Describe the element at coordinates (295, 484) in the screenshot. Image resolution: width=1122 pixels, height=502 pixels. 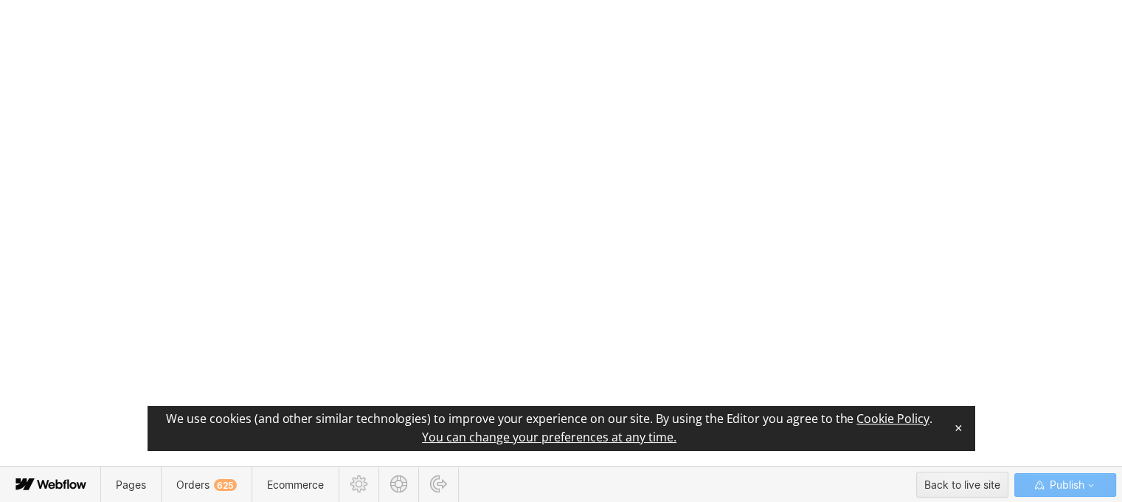
I see `span: Ecommerce` at that location.